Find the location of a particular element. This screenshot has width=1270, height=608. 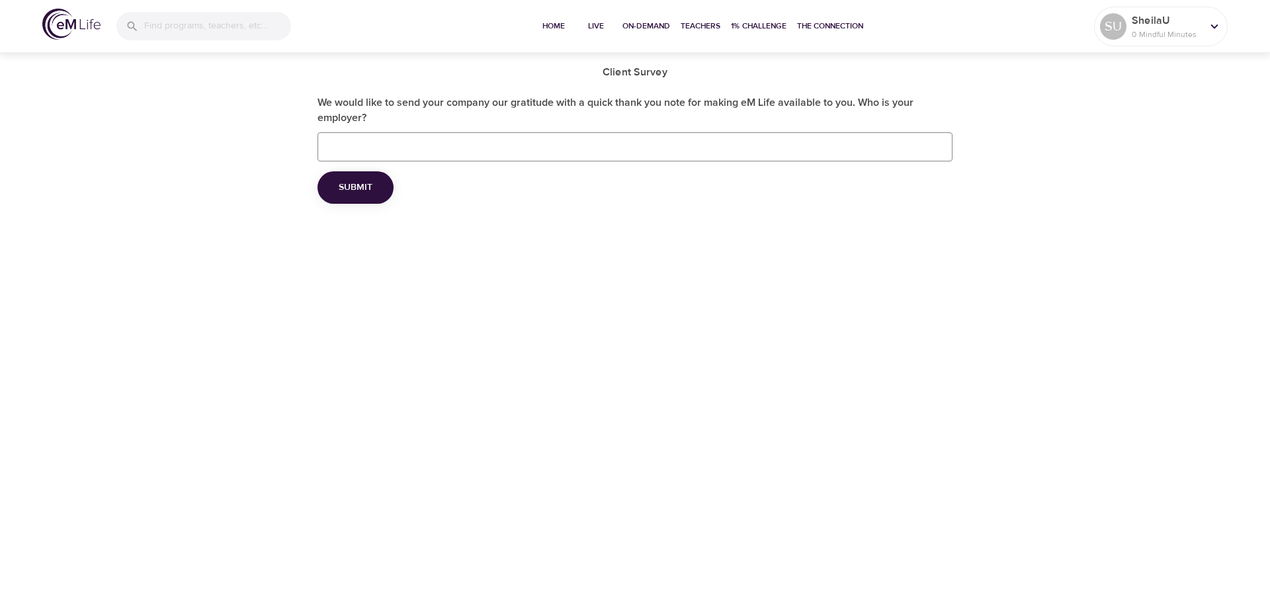

h5: Client Survey is located at coordinates (635, 72).